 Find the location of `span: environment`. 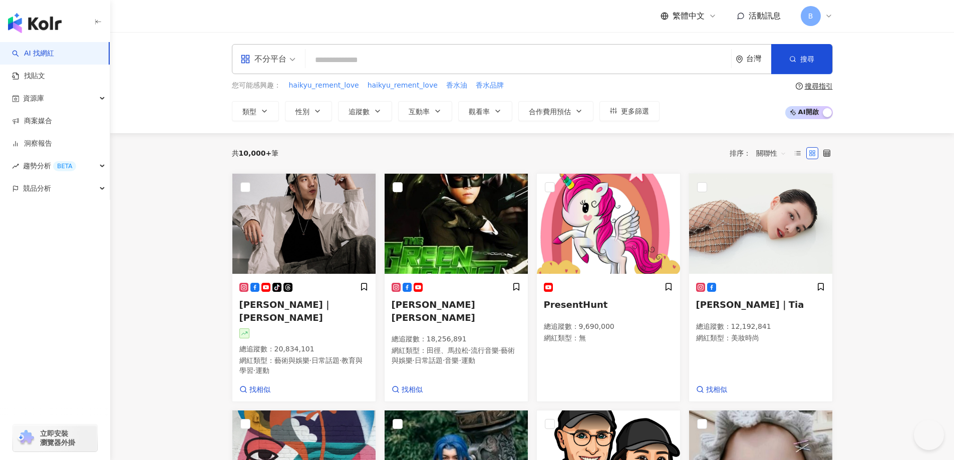

span: environment is located at coordinates (739, 59).